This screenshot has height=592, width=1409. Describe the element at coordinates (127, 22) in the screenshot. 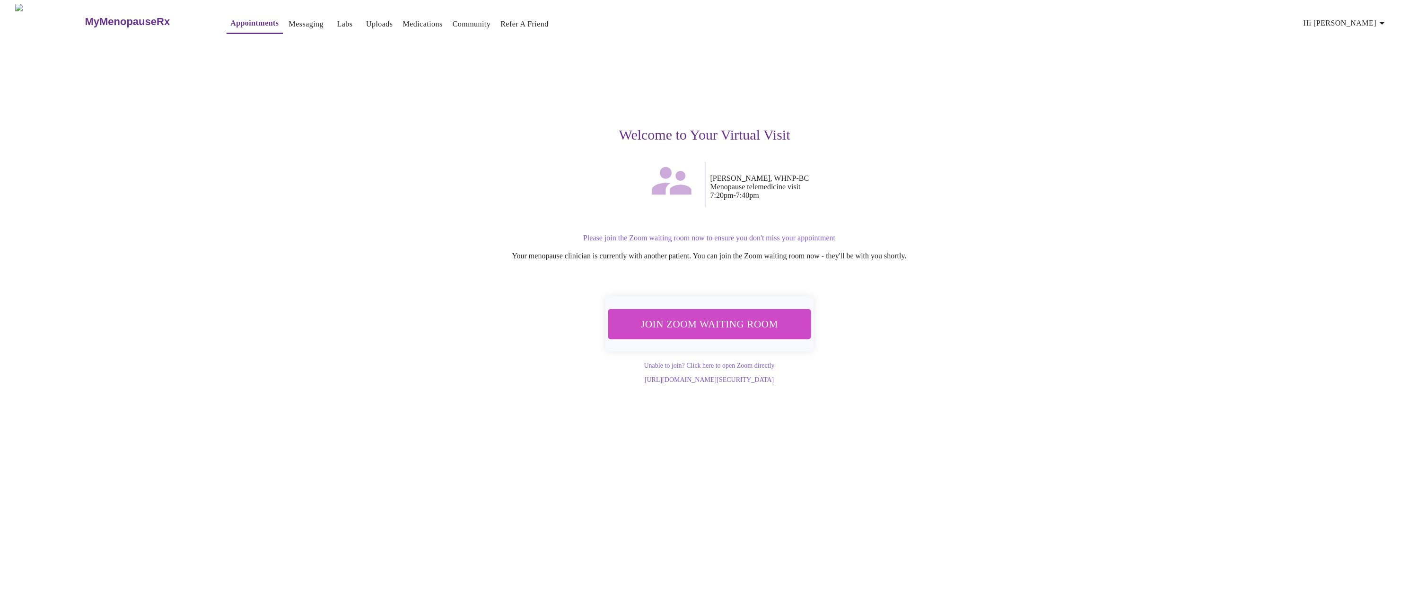

I see `h3: MyMenopauseRx` at that location.